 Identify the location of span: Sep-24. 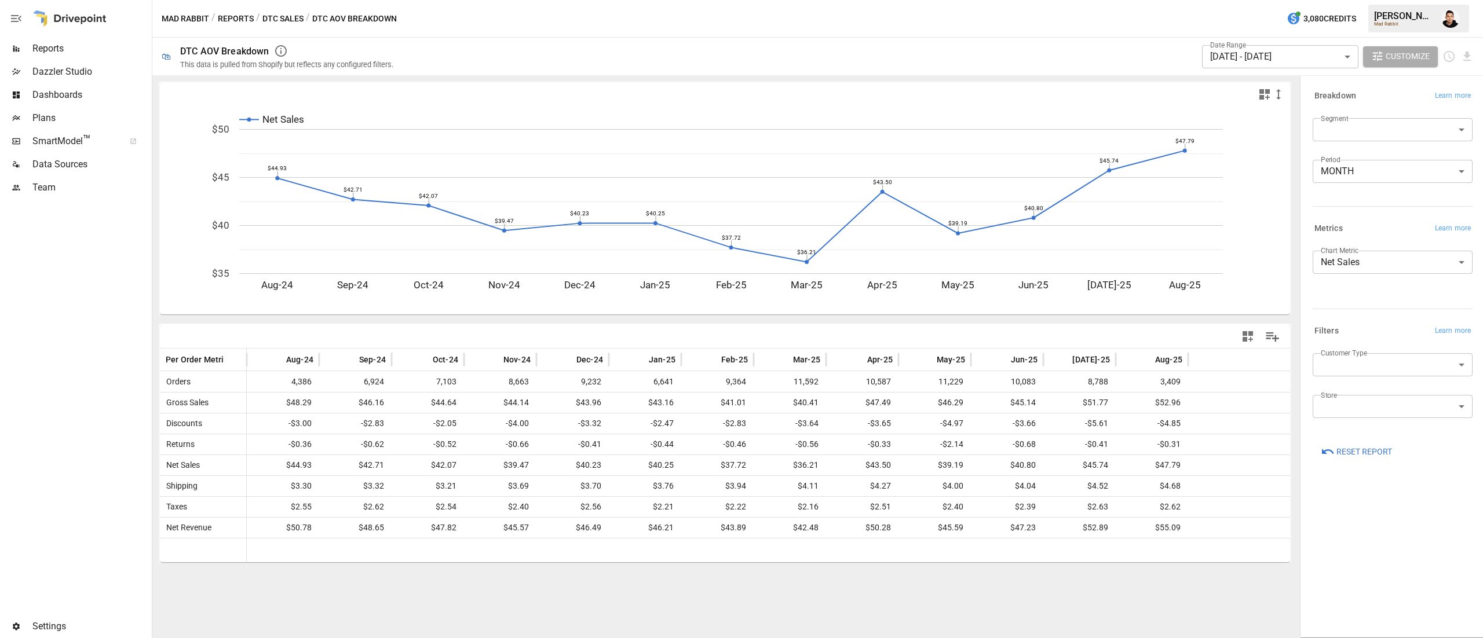
(373, 360).